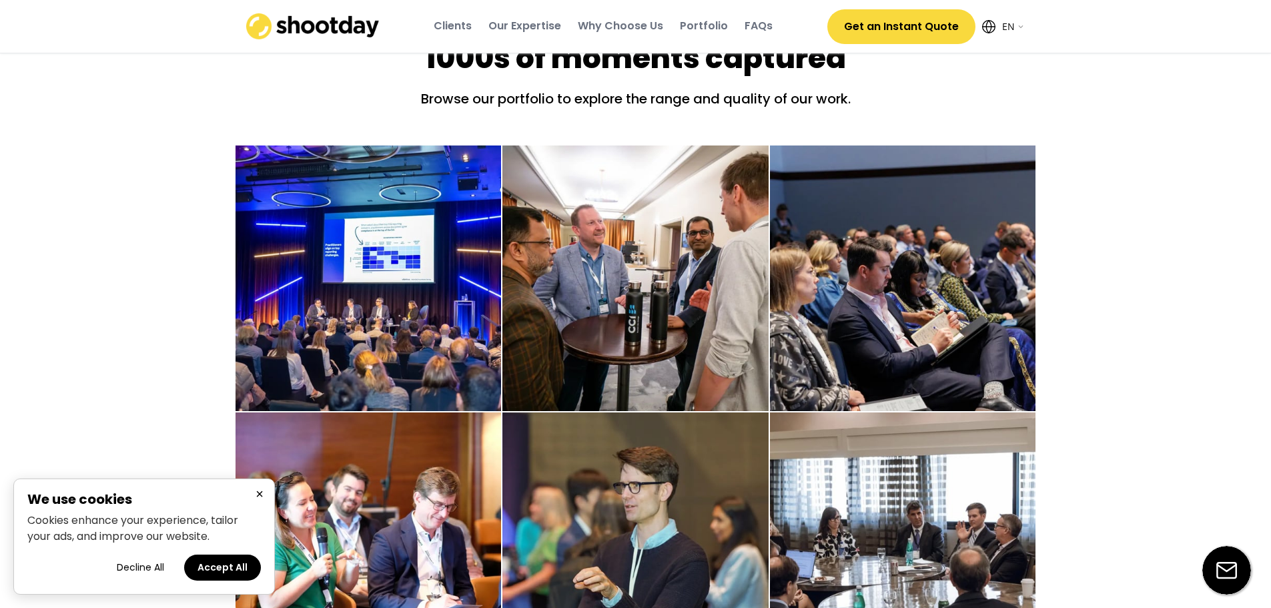 The width and height of the screenshot is (1271, 608). I want to click on button: Close cookie banner, so click(259, 494).